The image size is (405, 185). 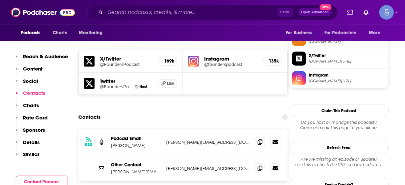 I want to click on button: Social, so click(x=27, y=84).